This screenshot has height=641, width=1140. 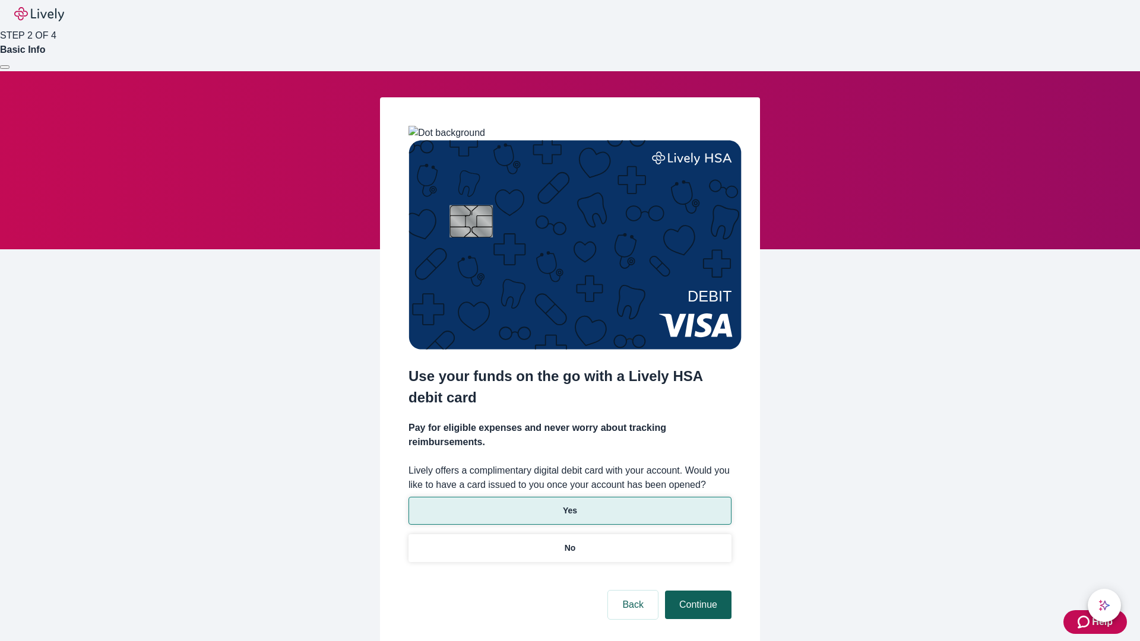 What do you see at coordinates (698, 605) in the screenshot?
I see `button: Continue` at bounding box center [698, 605].